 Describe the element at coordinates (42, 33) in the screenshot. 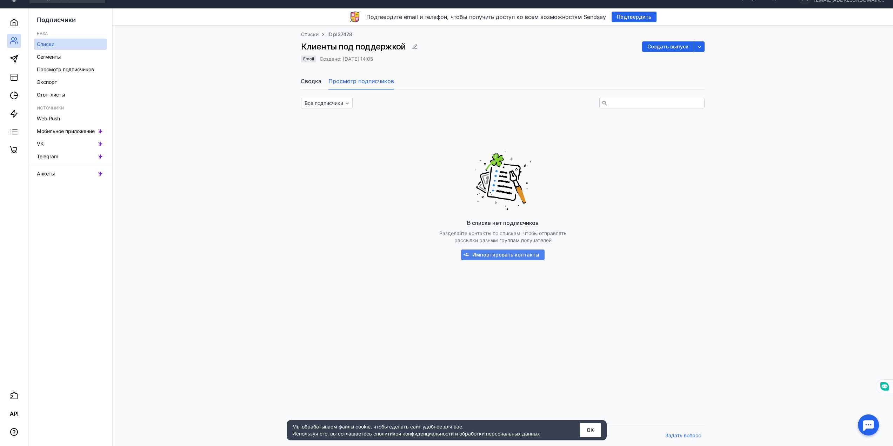

I see `h5: База` at that location.